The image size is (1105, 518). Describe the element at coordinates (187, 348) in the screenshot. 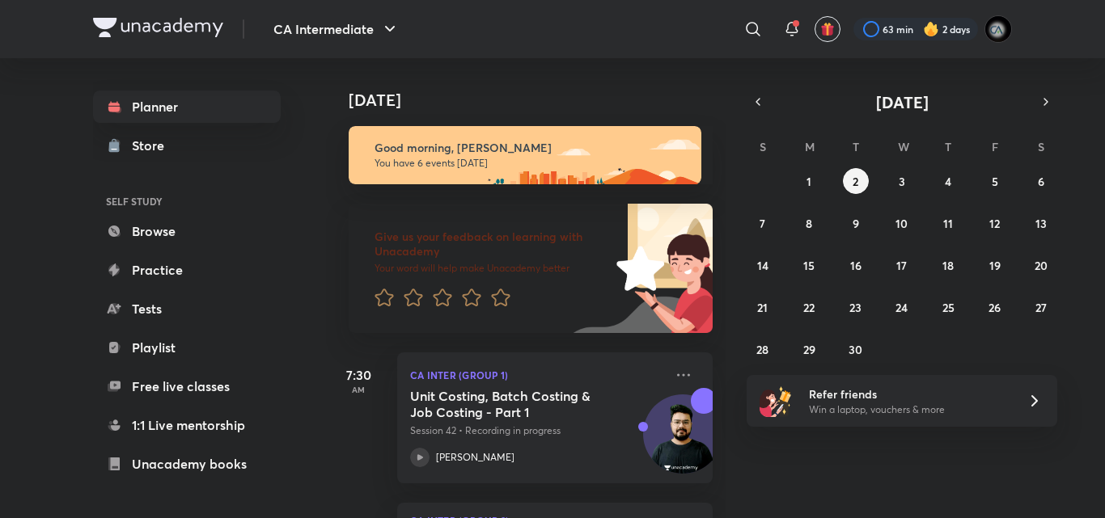

I see `a: Playlist` at that location.